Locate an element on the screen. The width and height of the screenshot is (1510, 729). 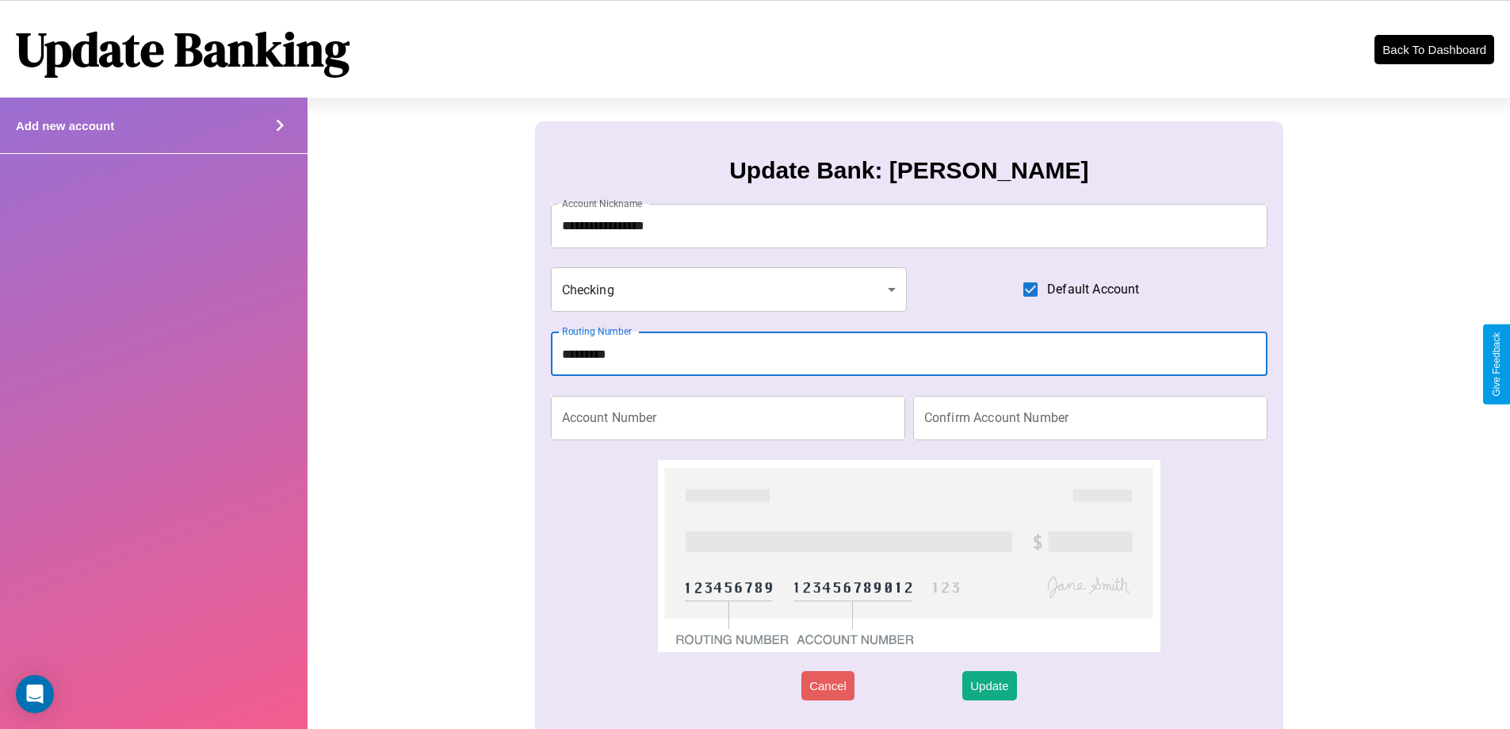
label: Routing Number is located at coordinates (597, 331).